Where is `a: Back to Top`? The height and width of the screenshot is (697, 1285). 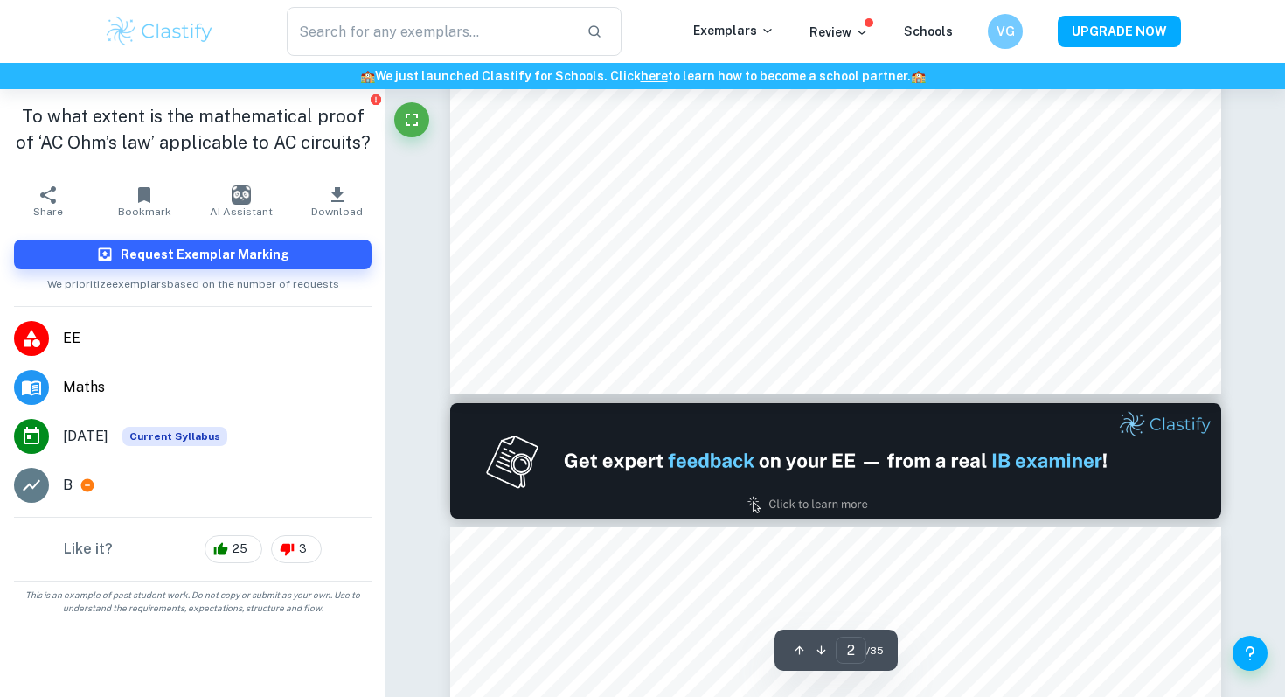 a: Back to Top is located at coordinates (60, 30).